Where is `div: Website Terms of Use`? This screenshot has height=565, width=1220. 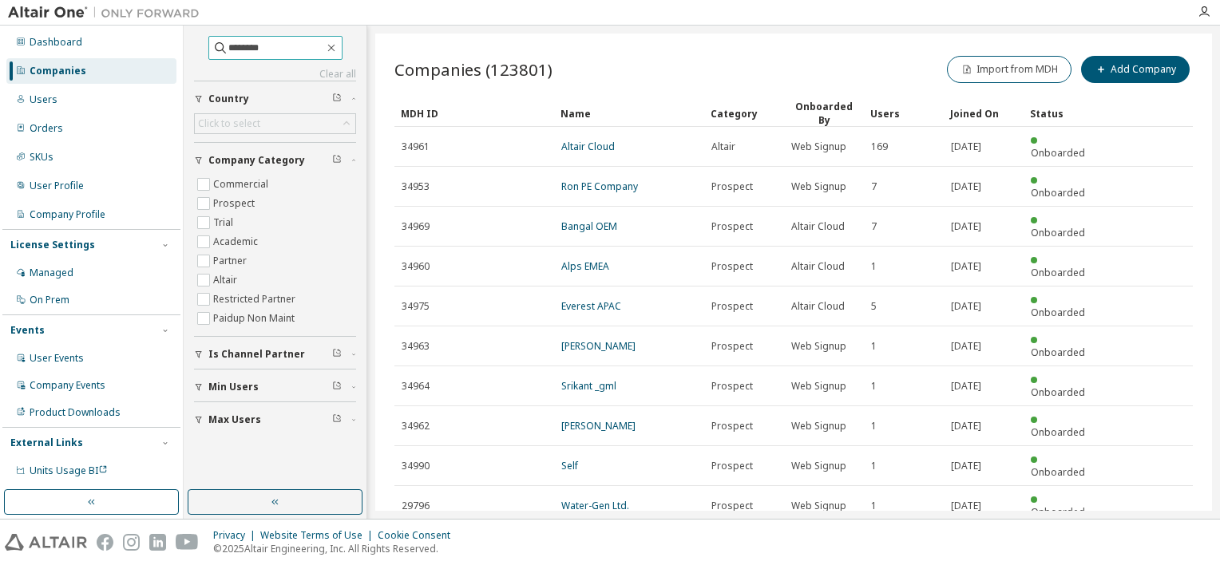 div: Website Terms of Use is located at coordinates (319, 536).